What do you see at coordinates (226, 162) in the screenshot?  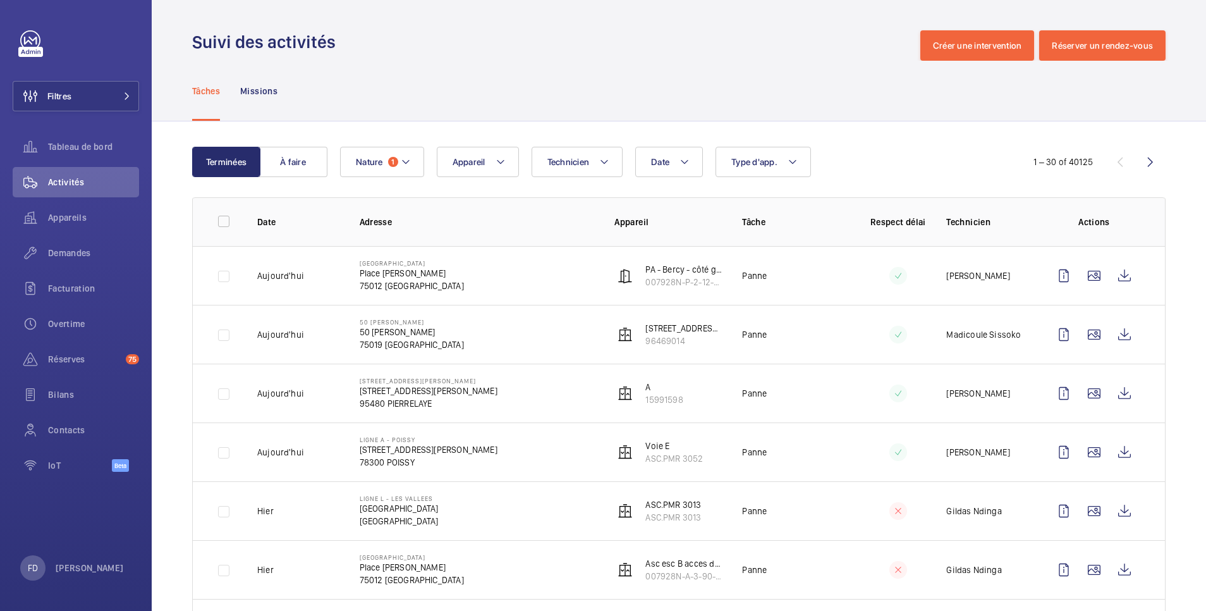 I see `button: Terminées` at bounding box center [226, 162].